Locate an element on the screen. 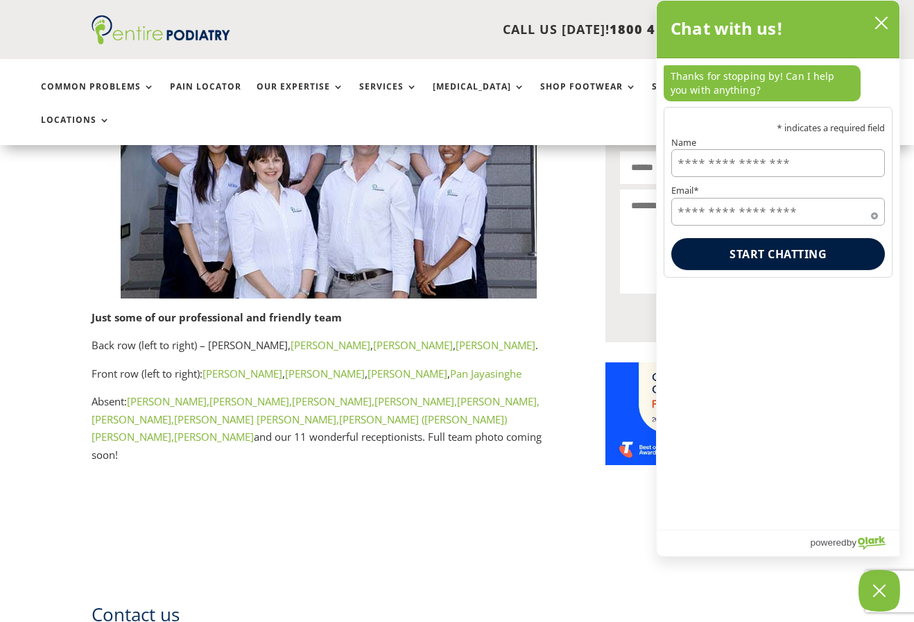  a: Telstra Business Awards QLD State Finalist - Championing Health Category is located at coordinates (714, 461).